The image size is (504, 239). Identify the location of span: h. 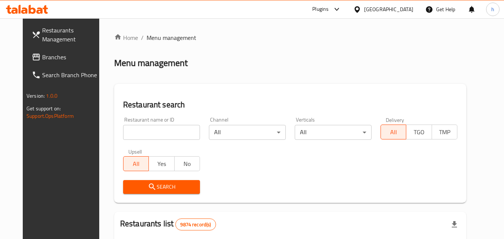
(493, 9).